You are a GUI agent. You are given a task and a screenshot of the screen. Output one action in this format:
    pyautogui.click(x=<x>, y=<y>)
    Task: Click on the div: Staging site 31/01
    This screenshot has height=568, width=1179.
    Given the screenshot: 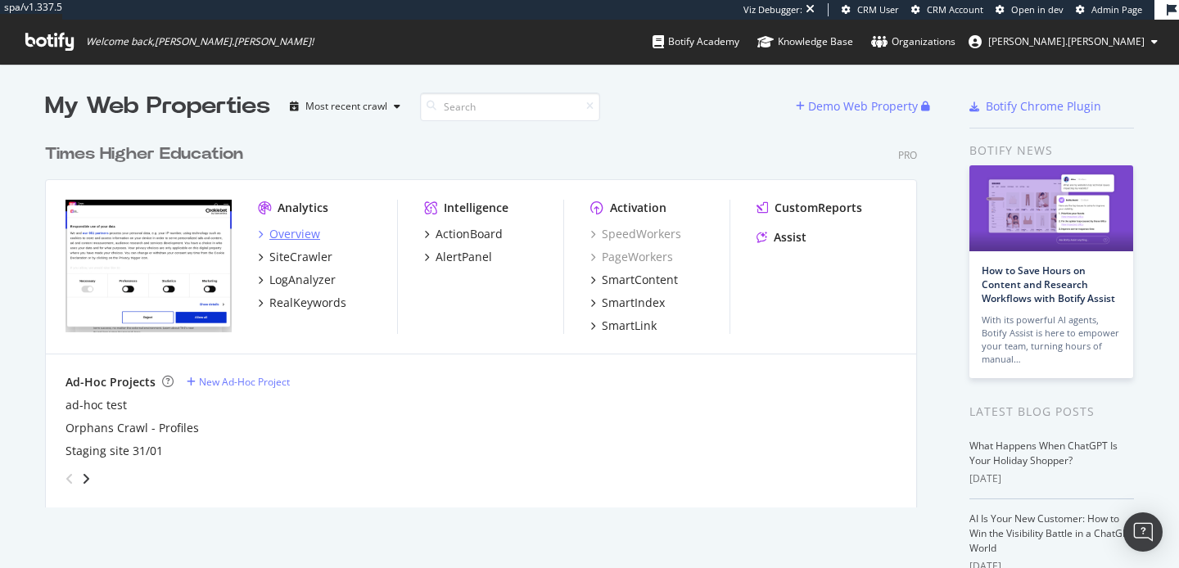 What is the action you would take?
    pyautogui.click(x=114, y=451)
    